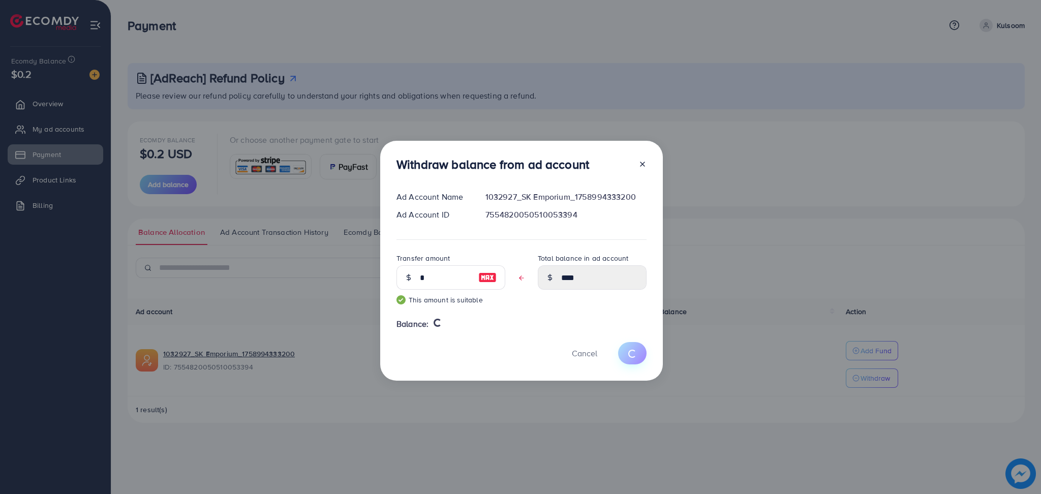  What do you see at coordinates (433, 197) in the screenshot?
I see `div: Ad Account Name` at bounding box center [433, 197].